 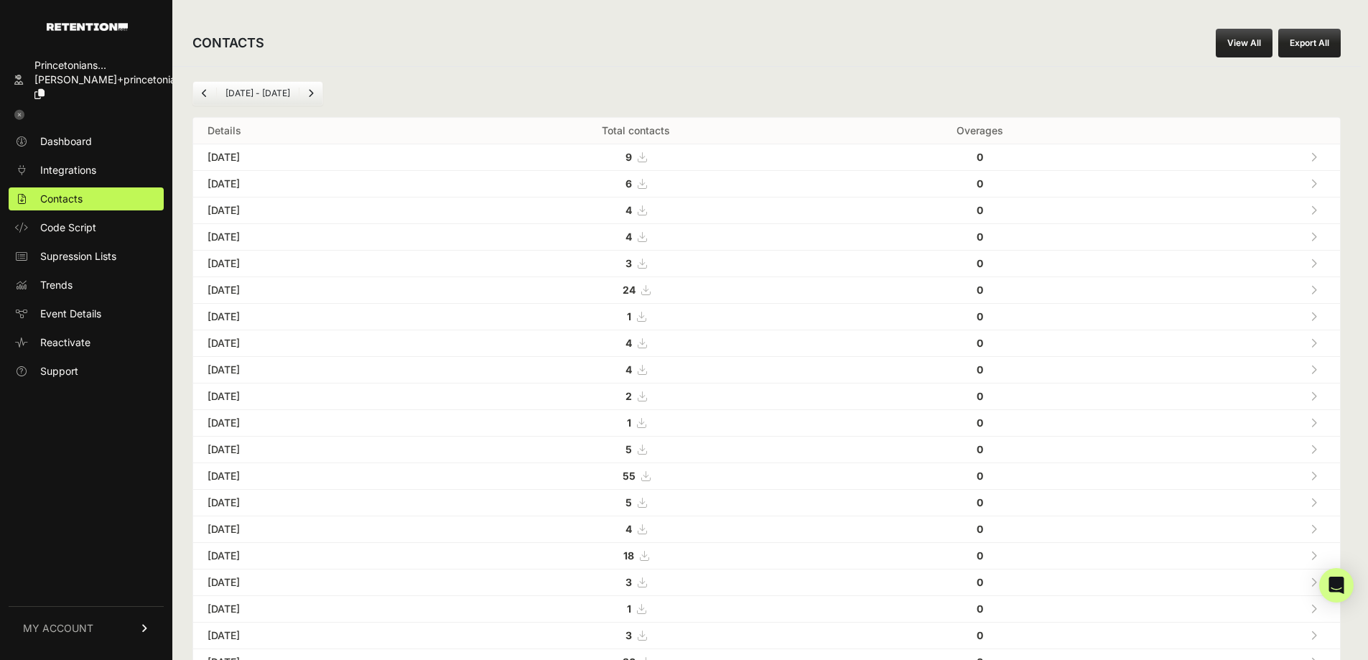 I want to click on a: Support, so click(x=86, y=371).